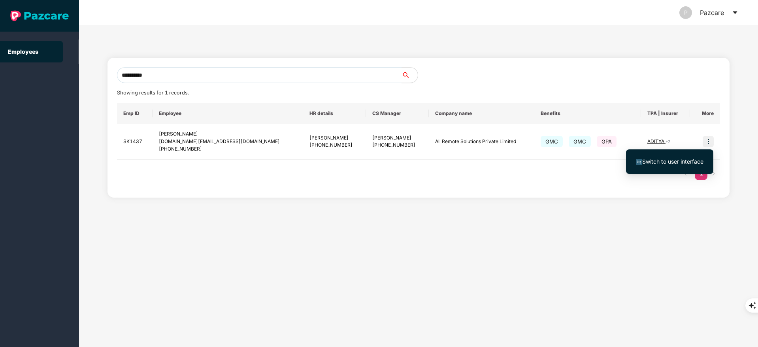 The width and height of the screenshot is (758, 347). I want to click on span: Showing results for 1 records., so click(153, 93).